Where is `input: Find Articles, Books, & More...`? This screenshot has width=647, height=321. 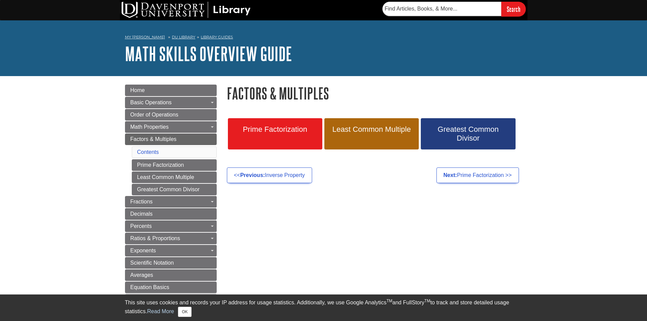
input: Find Articles, Books, & More... is located at coordinates (442, 9).